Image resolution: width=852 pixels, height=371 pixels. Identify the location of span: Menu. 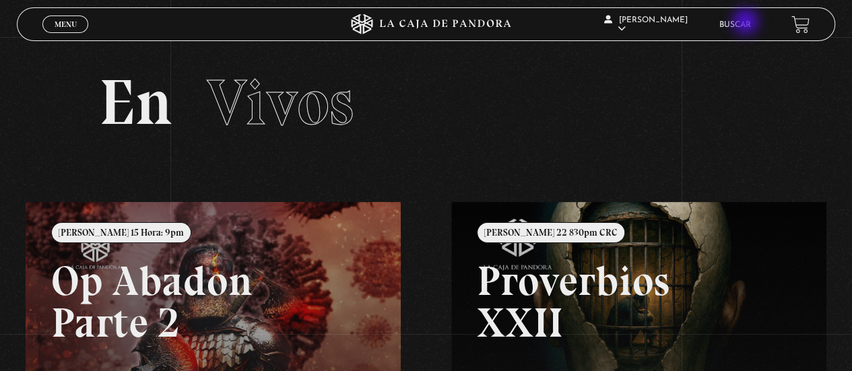
(65, 24).